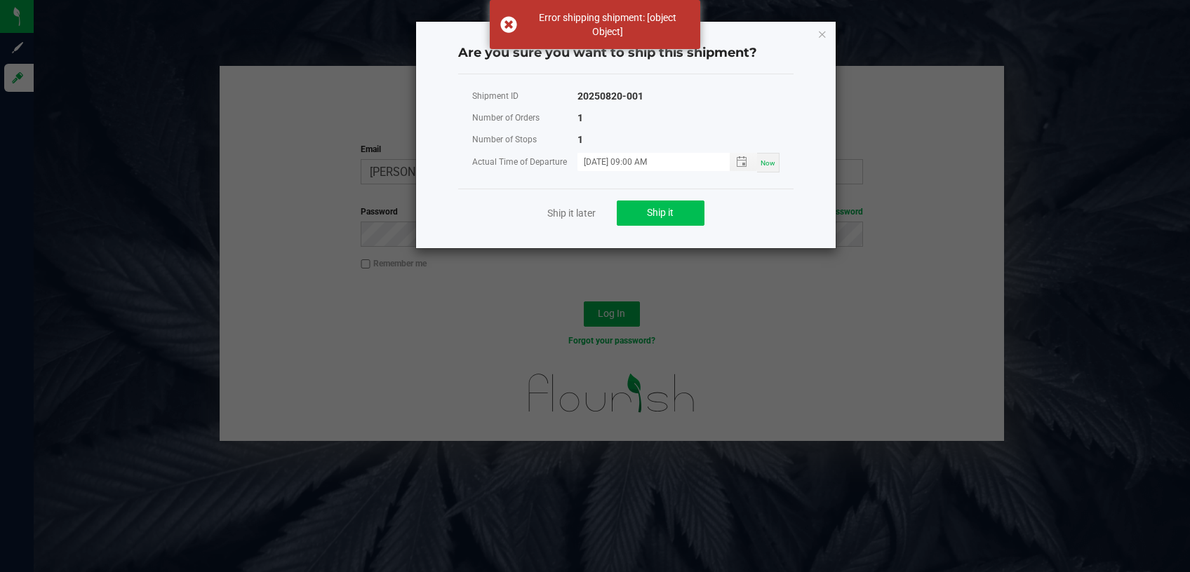 This screenshot has height=572, width=1190. What do you see at coordinates (525, 140) in the screenshot?
I see `div: Number of Stops` at bounding box center [525, 140].